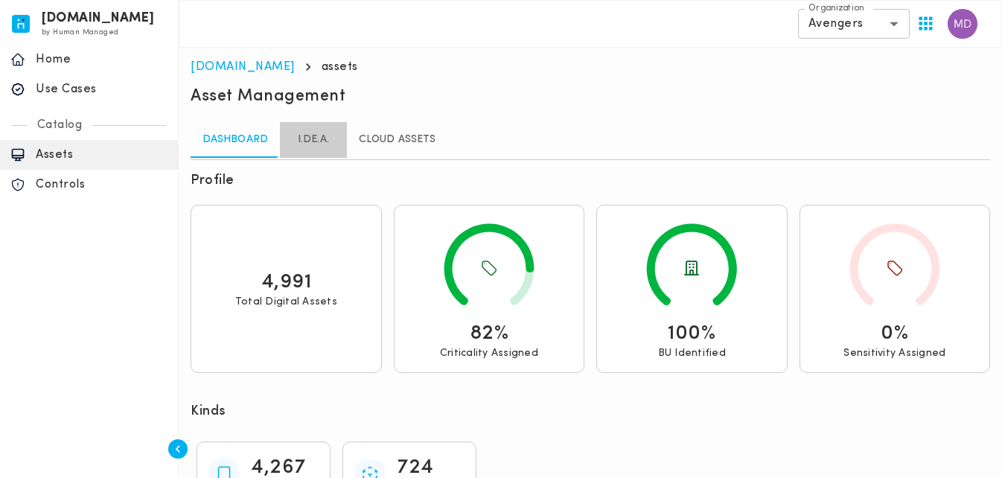 Image resolution: width=1002 pixels, height=478 pixels. I want to click on nav: breadcrumb, so click(590, 67).